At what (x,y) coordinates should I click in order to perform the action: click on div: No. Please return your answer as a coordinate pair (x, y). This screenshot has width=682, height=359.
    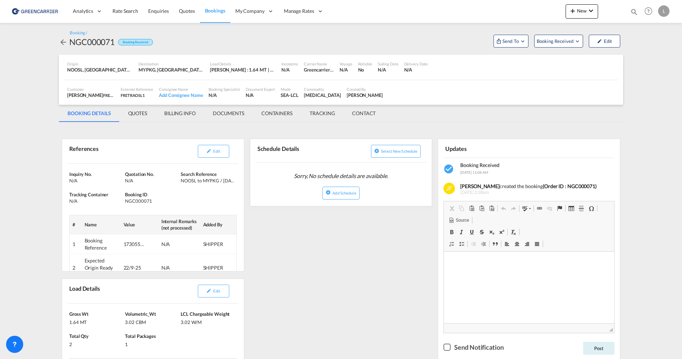
    Looking at the image, I should click on (365, 70).